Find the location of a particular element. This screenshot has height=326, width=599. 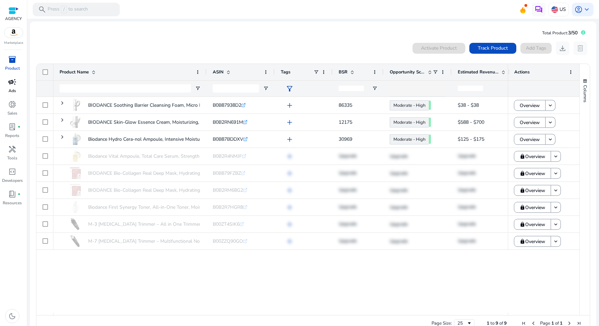

img: us.svg is located at coordinates (554, 10).